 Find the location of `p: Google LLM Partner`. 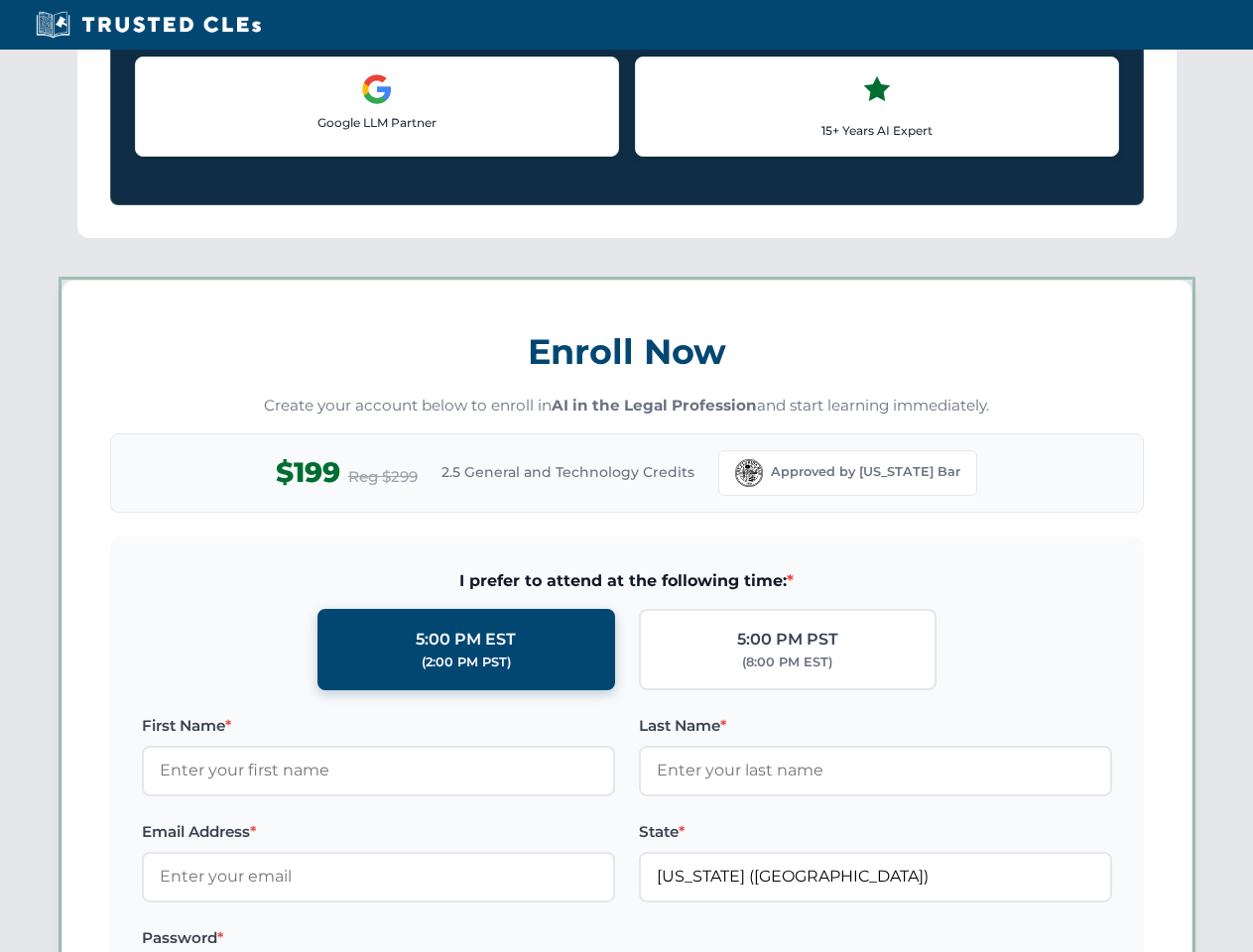

p: Google LLM Partner is located at coordinates (377, 122).